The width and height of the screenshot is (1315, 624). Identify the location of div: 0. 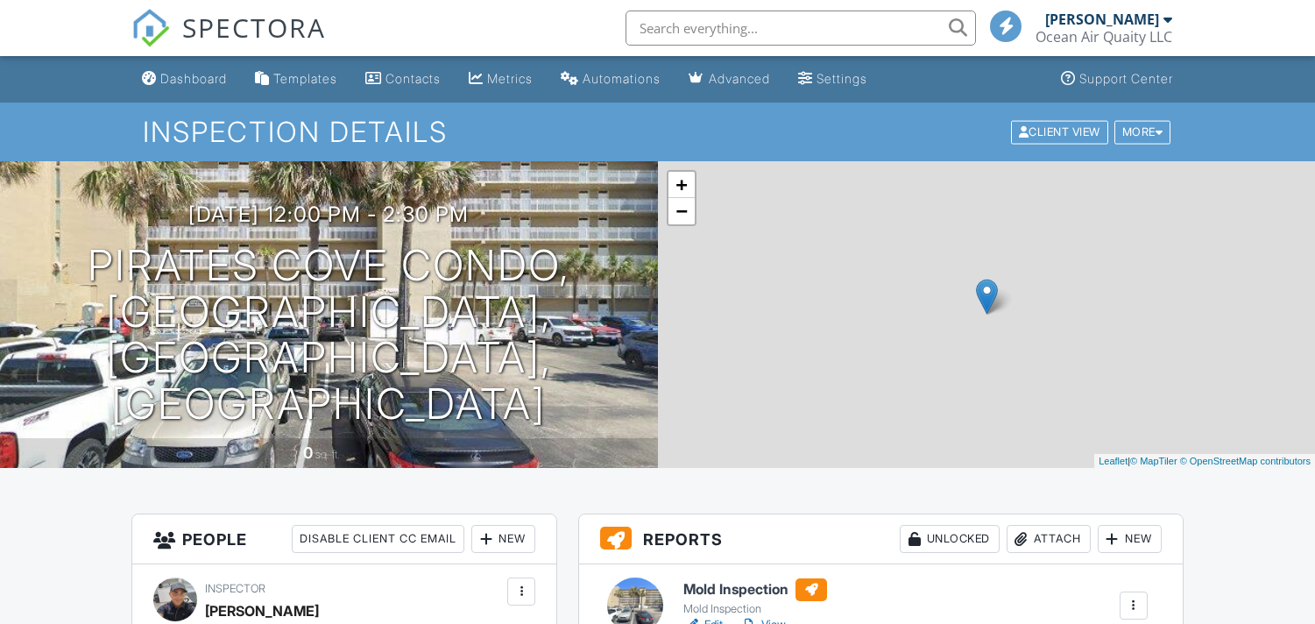
(308, 452).